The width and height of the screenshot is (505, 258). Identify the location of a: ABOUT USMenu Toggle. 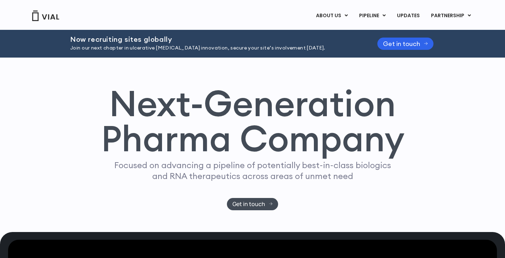
(332, 16).